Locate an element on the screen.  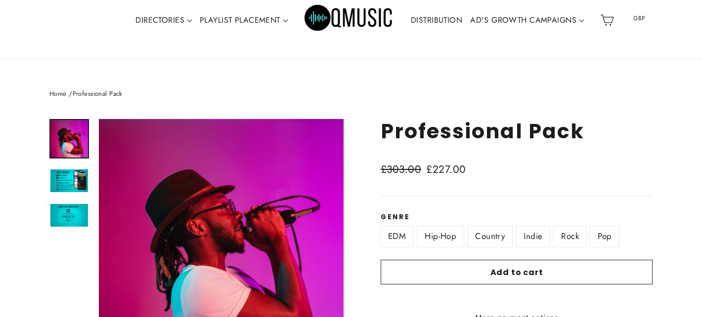
label: EDM is located at coordinates (397, 236).